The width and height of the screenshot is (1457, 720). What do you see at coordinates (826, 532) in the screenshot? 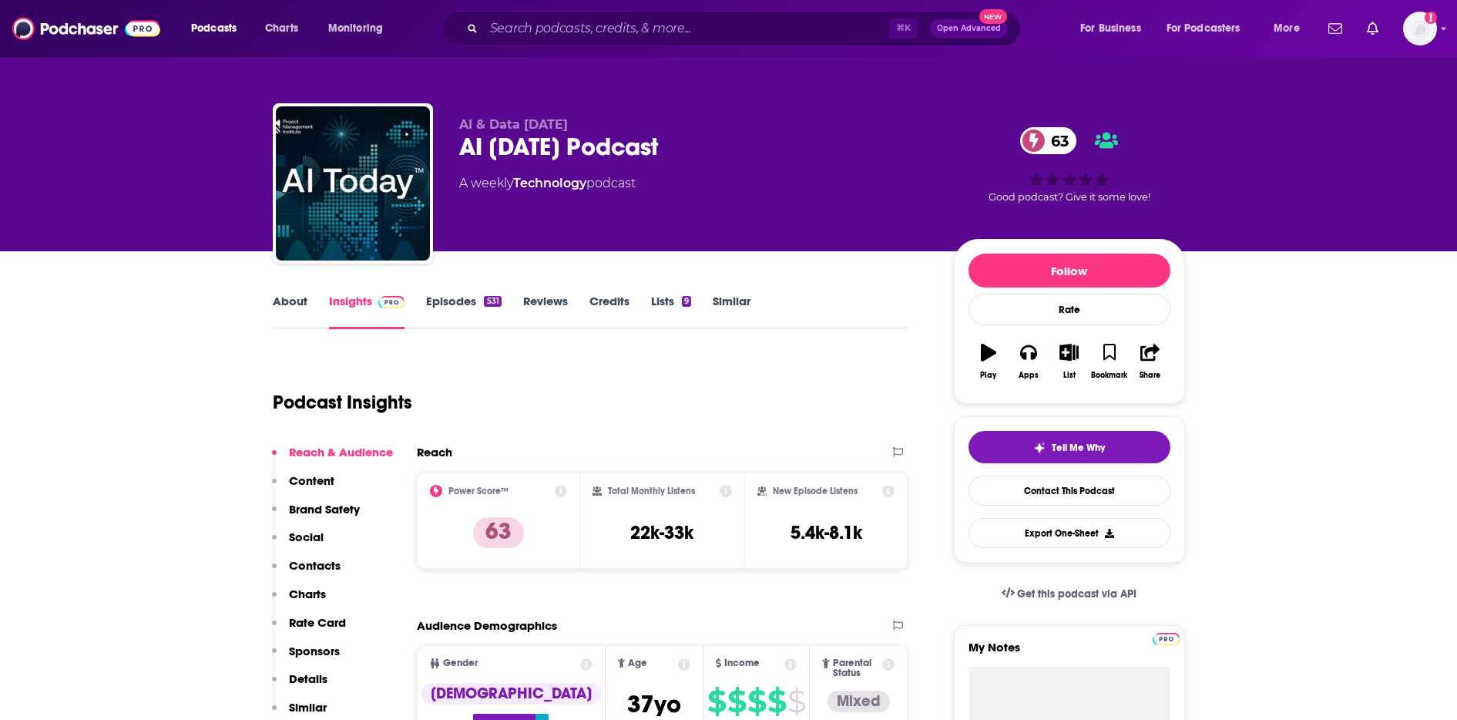
I see `h3: 5.4k-8.1k` at bounding box center [826, 532].